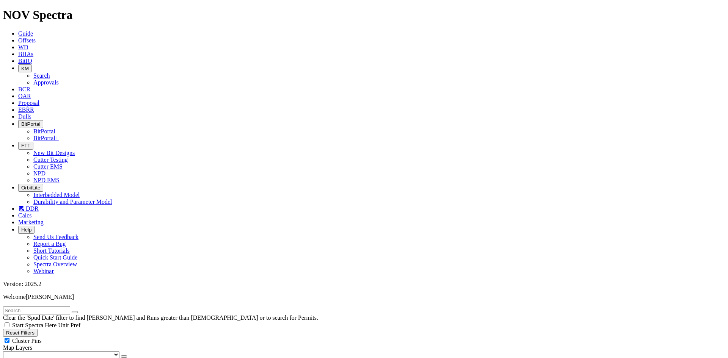 The image size is (728, 358). What do you see at coordinates (25, 96) in the screenshot?
I see `a: OAR` at bounding box center [25, 96].